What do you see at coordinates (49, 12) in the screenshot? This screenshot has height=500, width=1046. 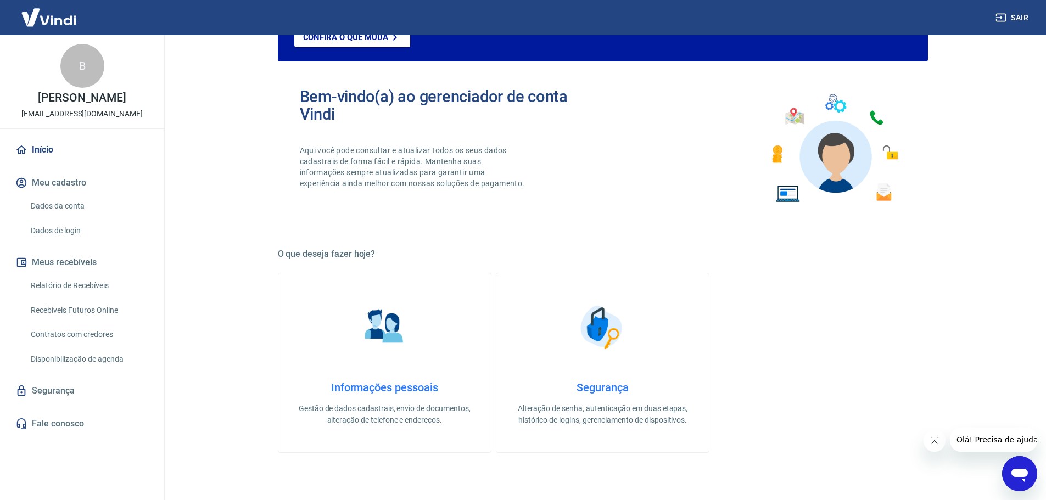 I see `span: Olá! Precisa de ajuda?` at bounding box center [49, 12].